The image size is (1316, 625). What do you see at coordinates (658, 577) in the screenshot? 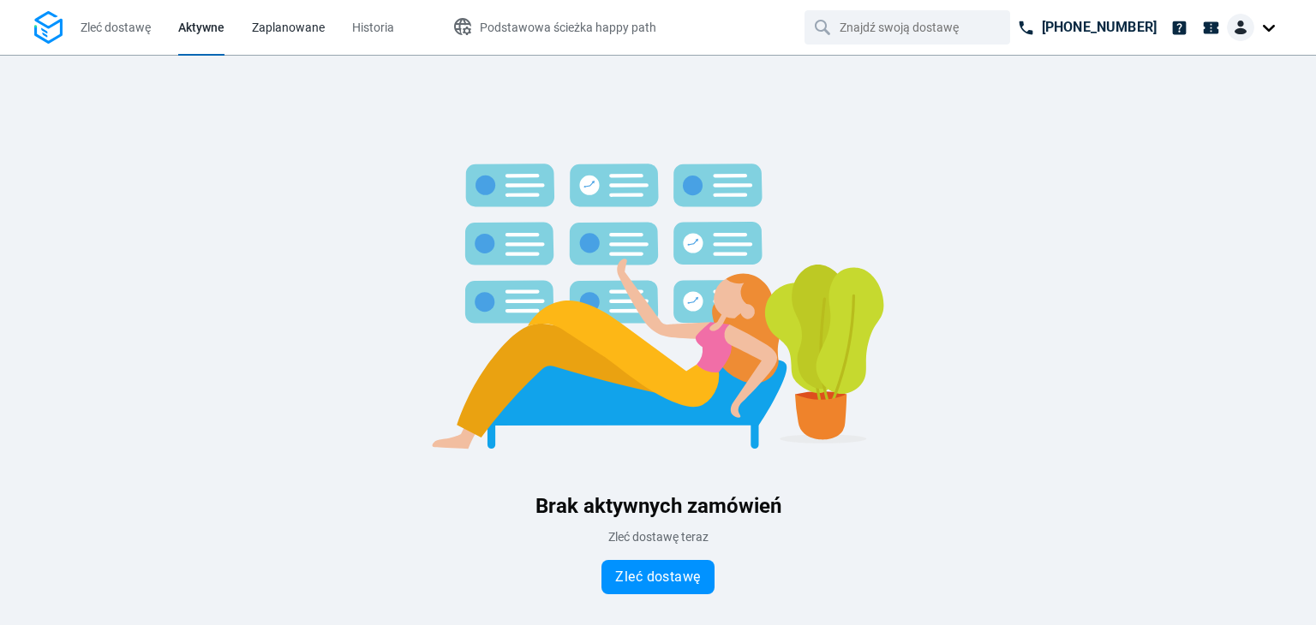
I see `button: Zleć dostawę` at bounding box center [658, 577].